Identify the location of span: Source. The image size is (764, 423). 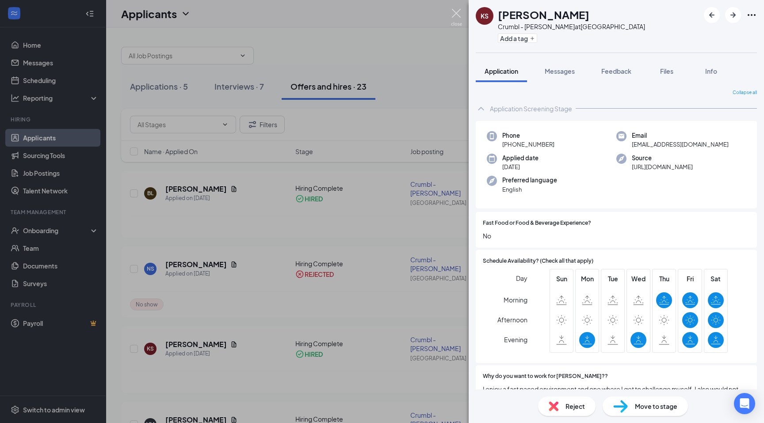
(662, 158).